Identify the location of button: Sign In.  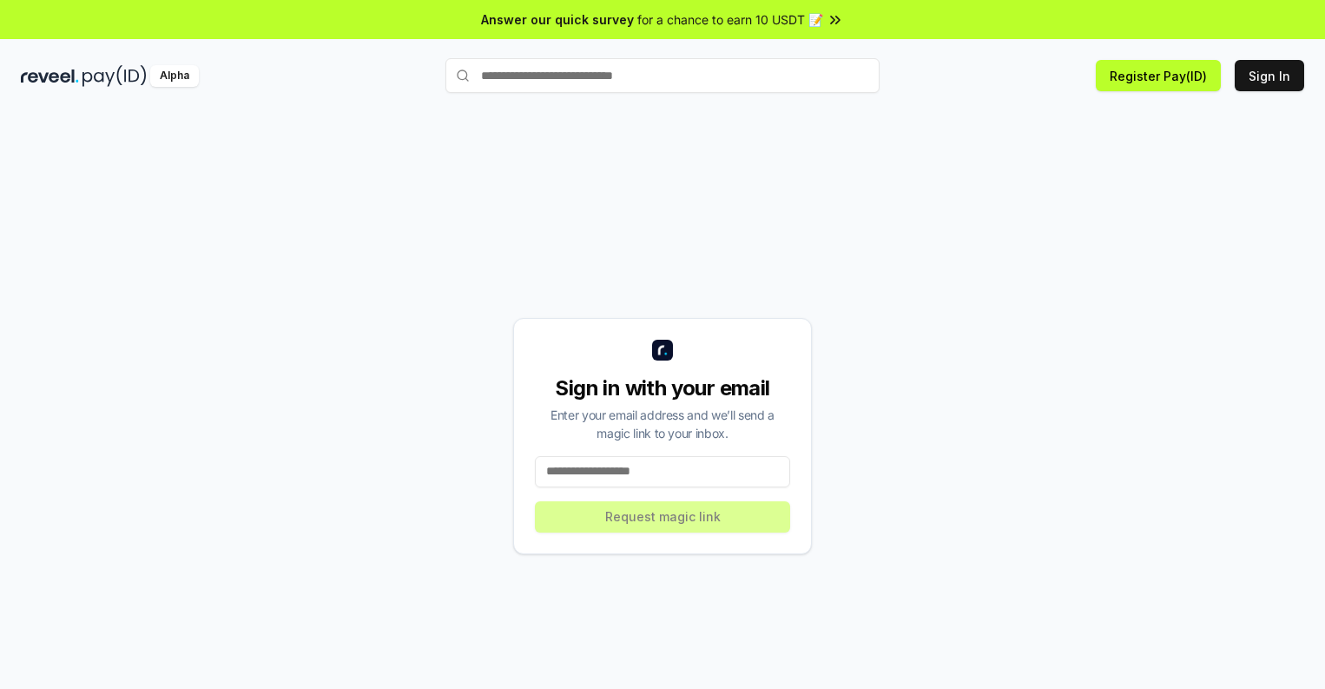
(1270, 76).